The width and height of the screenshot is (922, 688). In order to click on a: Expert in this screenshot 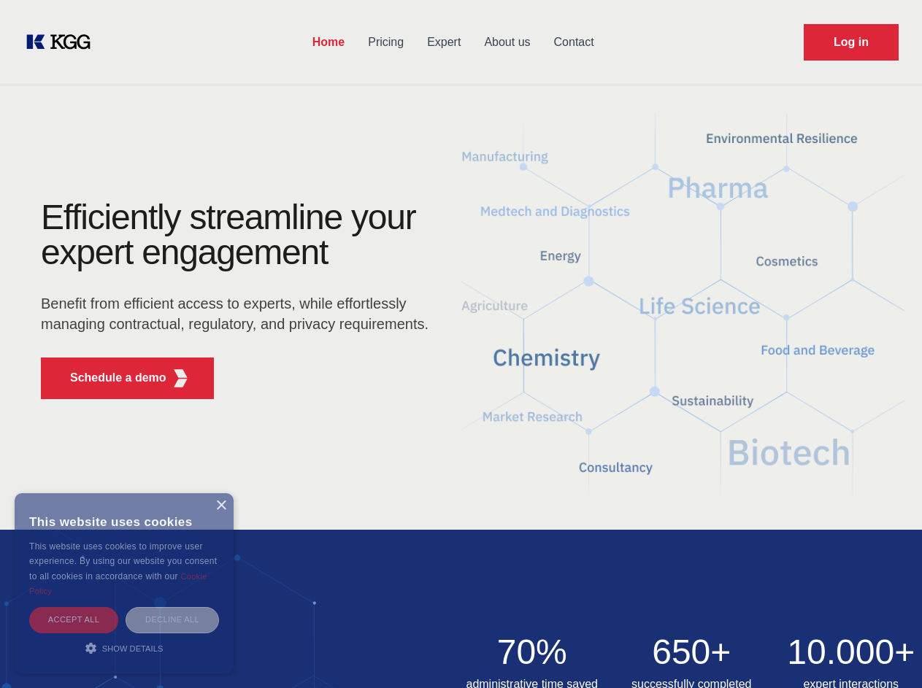, I will do `click(444, 42)`.